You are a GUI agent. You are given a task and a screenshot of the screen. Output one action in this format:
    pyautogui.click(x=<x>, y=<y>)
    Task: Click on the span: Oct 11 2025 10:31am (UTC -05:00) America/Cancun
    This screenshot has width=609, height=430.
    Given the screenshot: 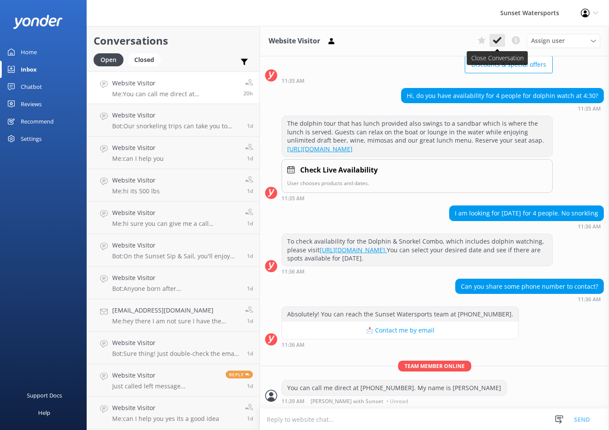 What is the action you would take?
    pyautogui.click(x=250, y=385)
    